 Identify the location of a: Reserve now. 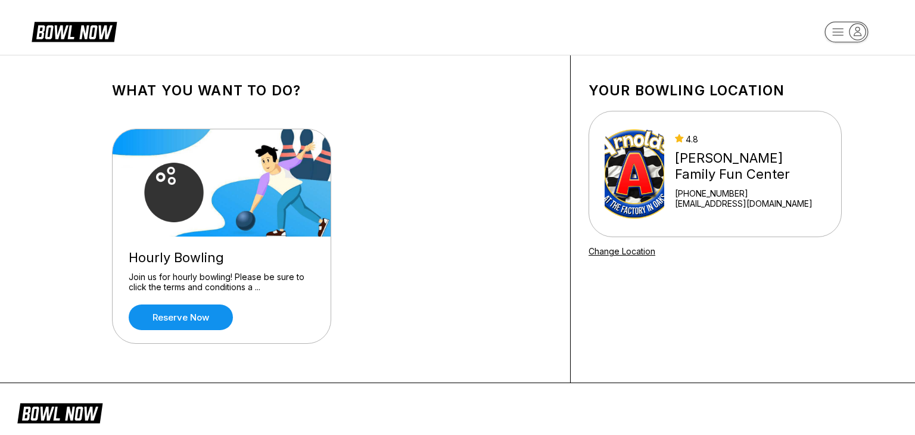
(180, 317).